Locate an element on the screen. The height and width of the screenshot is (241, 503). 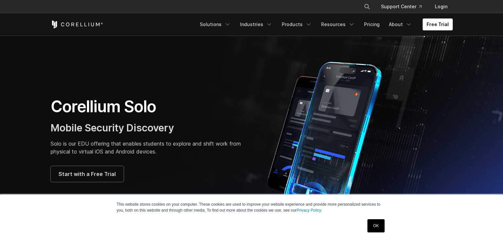
a: Industries is located at coordinates (256, 24).